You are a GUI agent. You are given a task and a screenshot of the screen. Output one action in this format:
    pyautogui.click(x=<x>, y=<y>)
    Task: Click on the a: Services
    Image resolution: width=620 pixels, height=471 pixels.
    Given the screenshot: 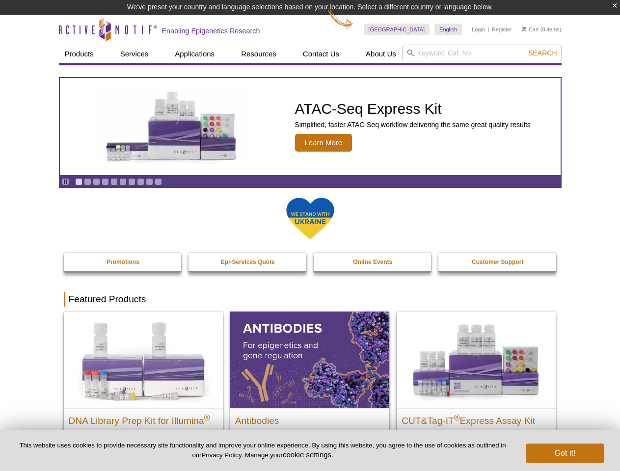 What is the action you would take?
    pyautogui.click(x=134, y=54)
    